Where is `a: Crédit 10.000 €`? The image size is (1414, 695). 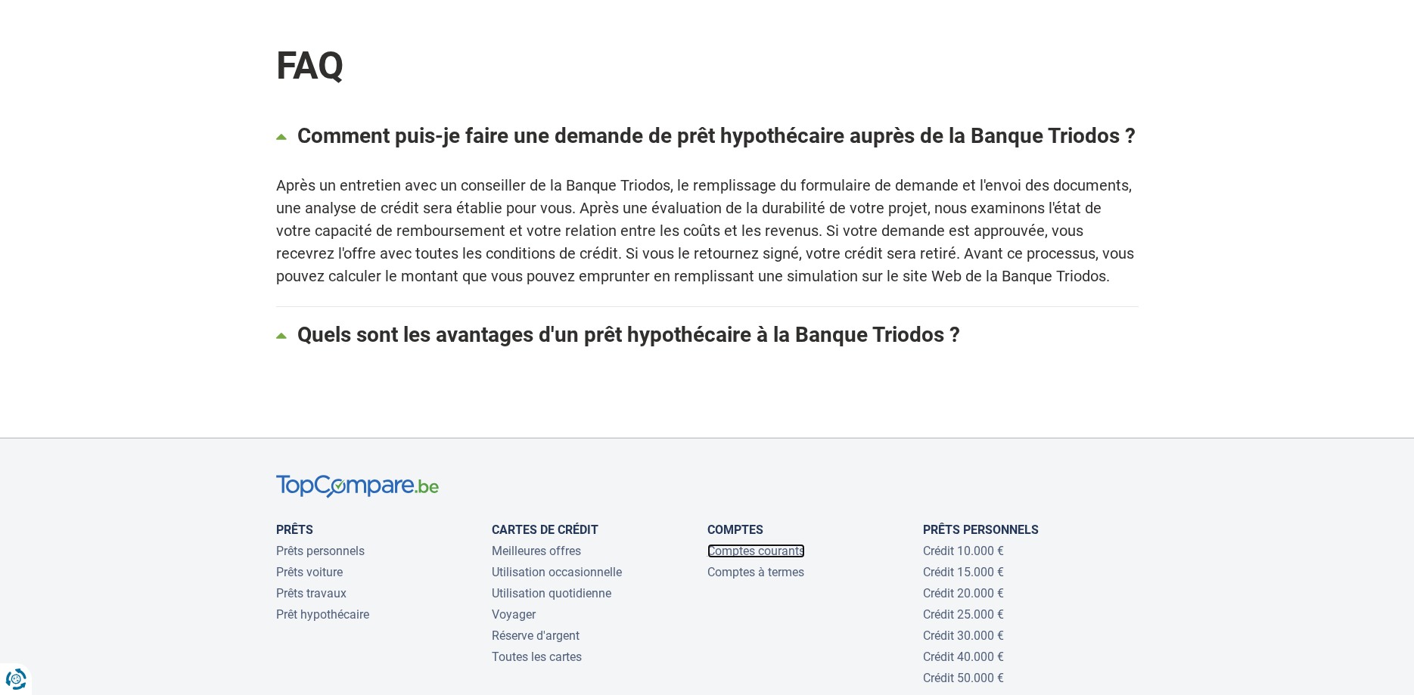 a: Crédit 10.000 € is located at coordinates (963, 551).